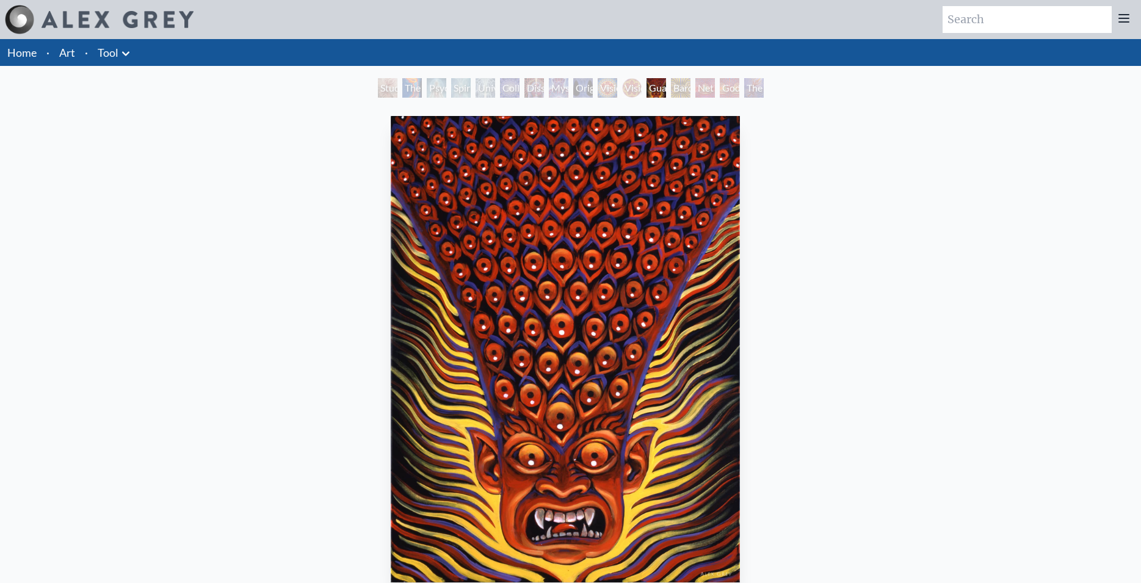 The height and width of the screenshot is (583, 1141). Describe the element at coordinates (510, 88) in the screenshot. I see `div: Collective Vision` at that location.